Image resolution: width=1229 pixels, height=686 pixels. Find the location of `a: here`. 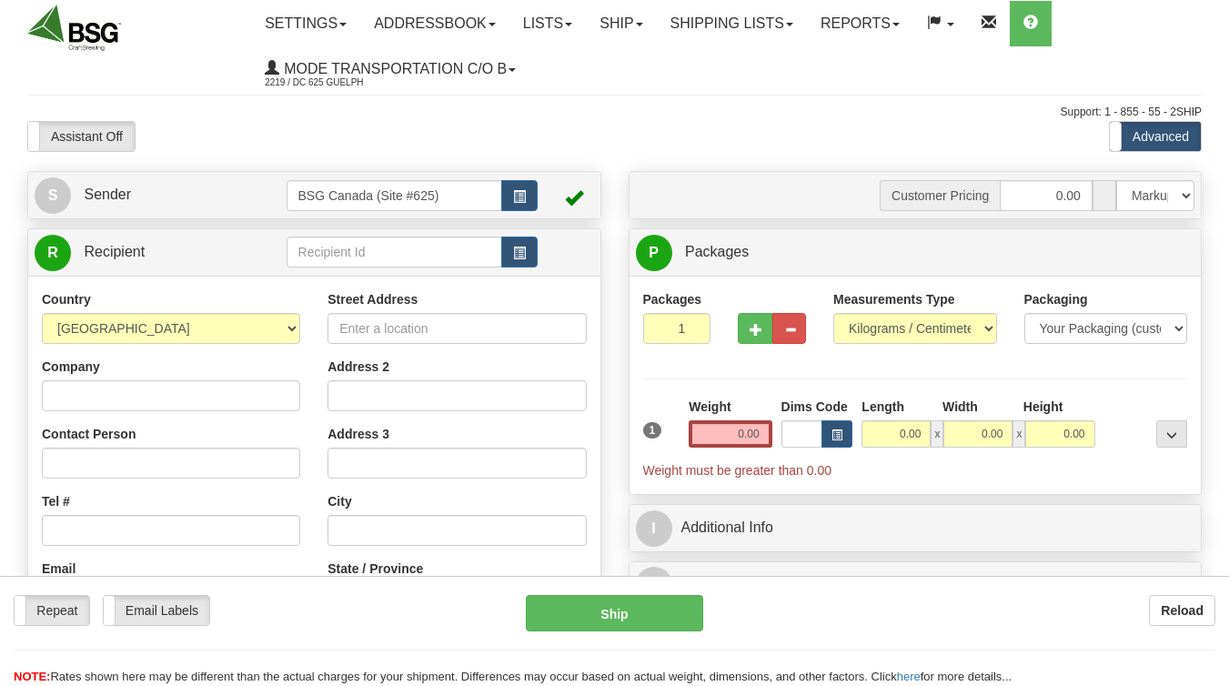

a: here is located at coordinates (908, 676).